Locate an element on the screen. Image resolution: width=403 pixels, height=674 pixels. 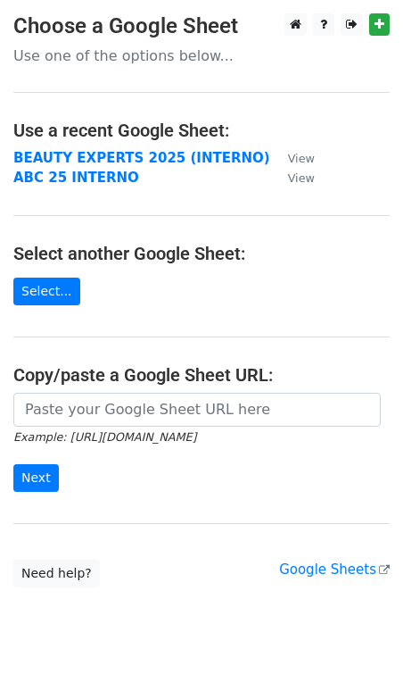
p: Use one of the options below... is located at coordinates (202, 55).